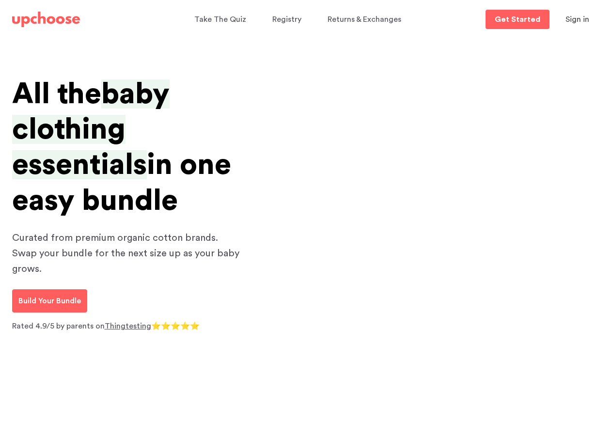 The width and height of the screenshot is (613, 423). I want to click on span: Rated 4.9/5 by parents on, so click(58, 326).